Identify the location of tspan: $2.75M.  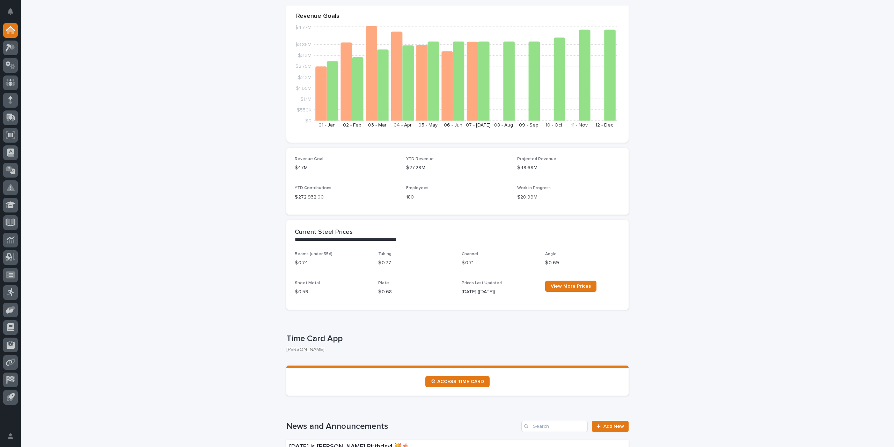
(303, 66).